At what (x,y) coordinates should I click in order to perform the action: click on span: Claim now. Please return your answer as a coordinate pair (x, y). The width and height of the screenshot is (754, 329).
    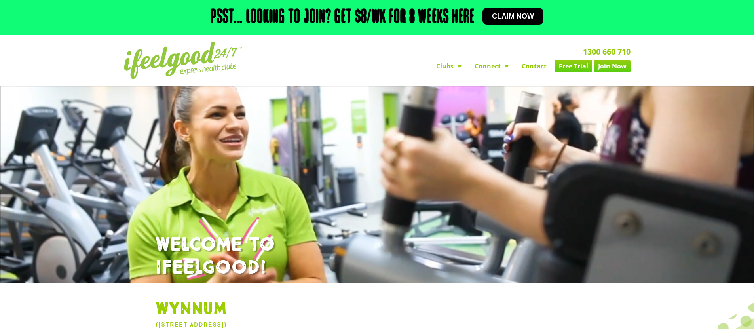
    Looking at the image, I should click on (513, 16).